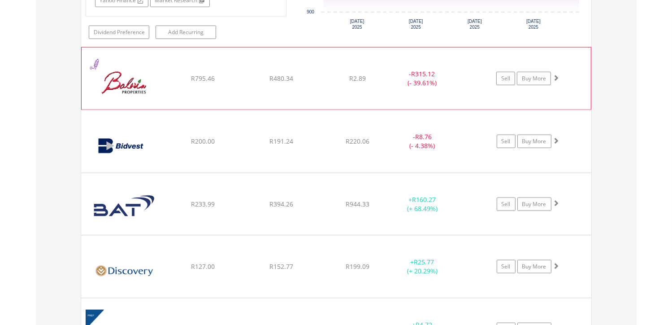 The image size is (672, 325). I want to click on img: EQU.ZA.BVT.png, so click(124, 146).